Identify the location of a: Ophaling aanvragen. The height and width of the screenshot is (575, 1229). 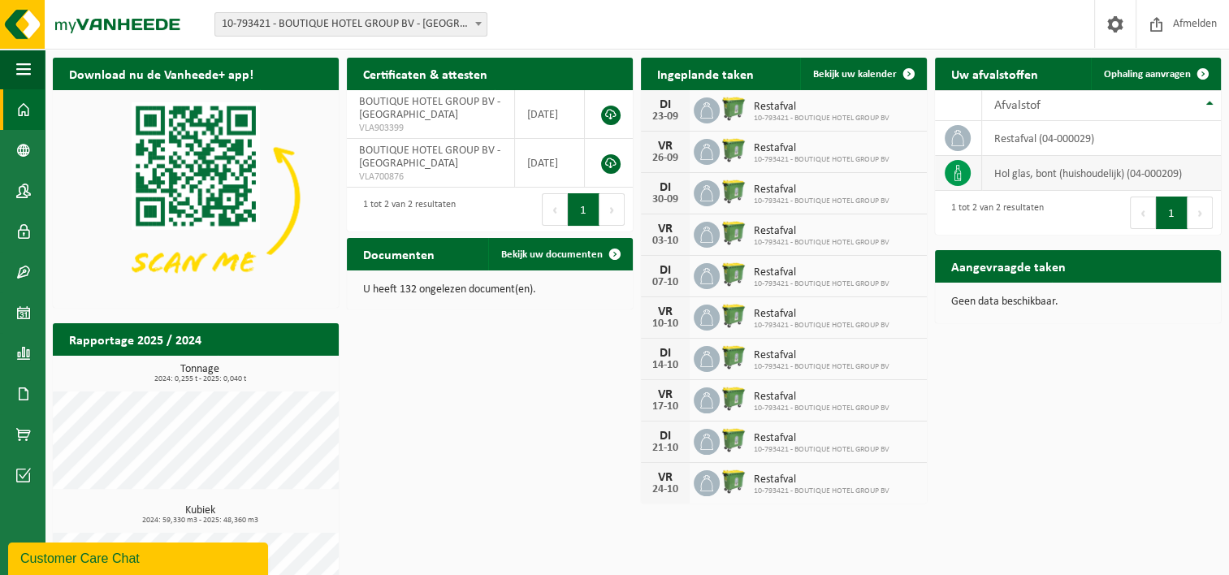
(1155, 74).